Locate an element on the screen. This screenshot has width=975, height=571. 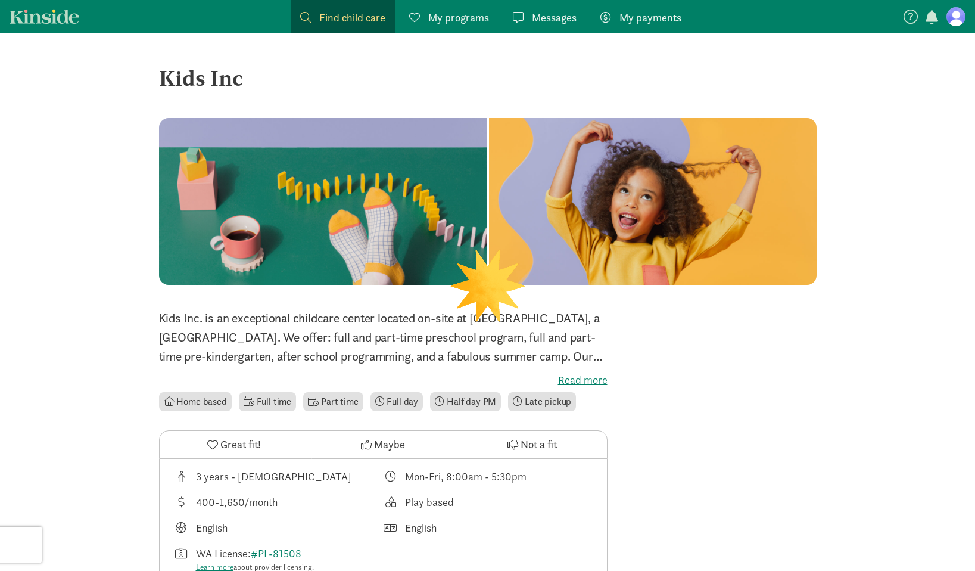
div: Age range for children that this provider cares for is located at coordinates (279, 476).